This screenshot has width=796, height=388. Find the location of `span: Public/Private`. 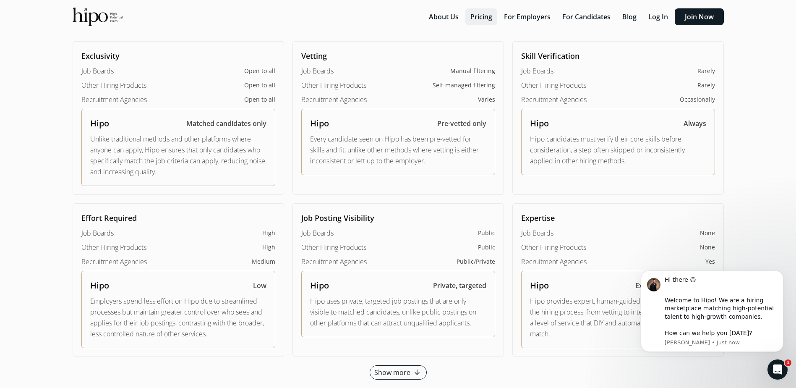

span: Public/Private is located at coordinates (476, 261).